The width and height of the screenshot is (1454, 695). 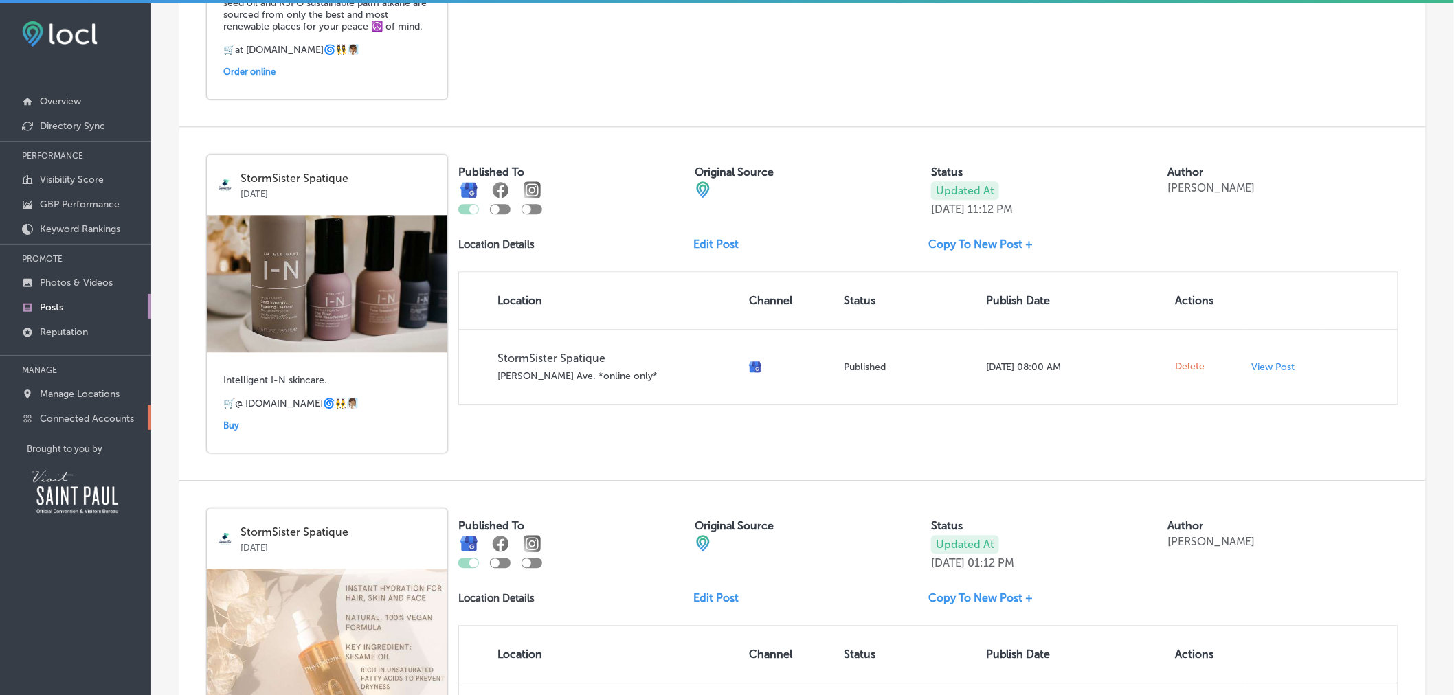 I want to click on span: Delete, so click(x=1190, y=367).